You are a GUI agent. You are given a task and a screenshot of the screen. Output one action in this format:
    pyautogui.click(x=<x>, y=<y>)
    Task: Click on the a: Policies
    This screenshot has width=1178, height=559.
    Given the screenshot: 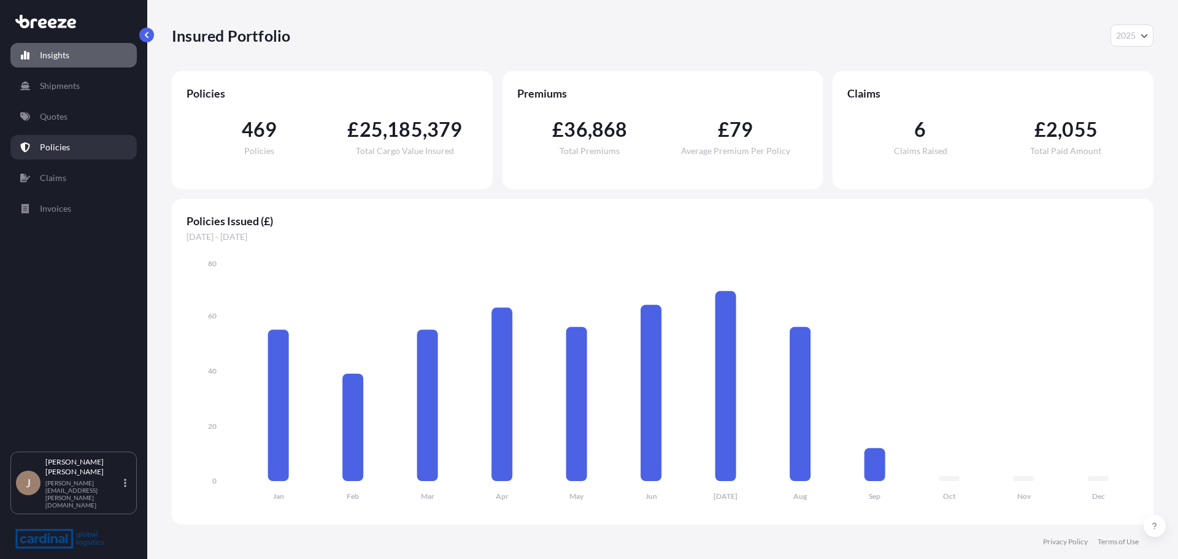 What is the action you would take?
    pyautogui.click(x=74, y=147)
    